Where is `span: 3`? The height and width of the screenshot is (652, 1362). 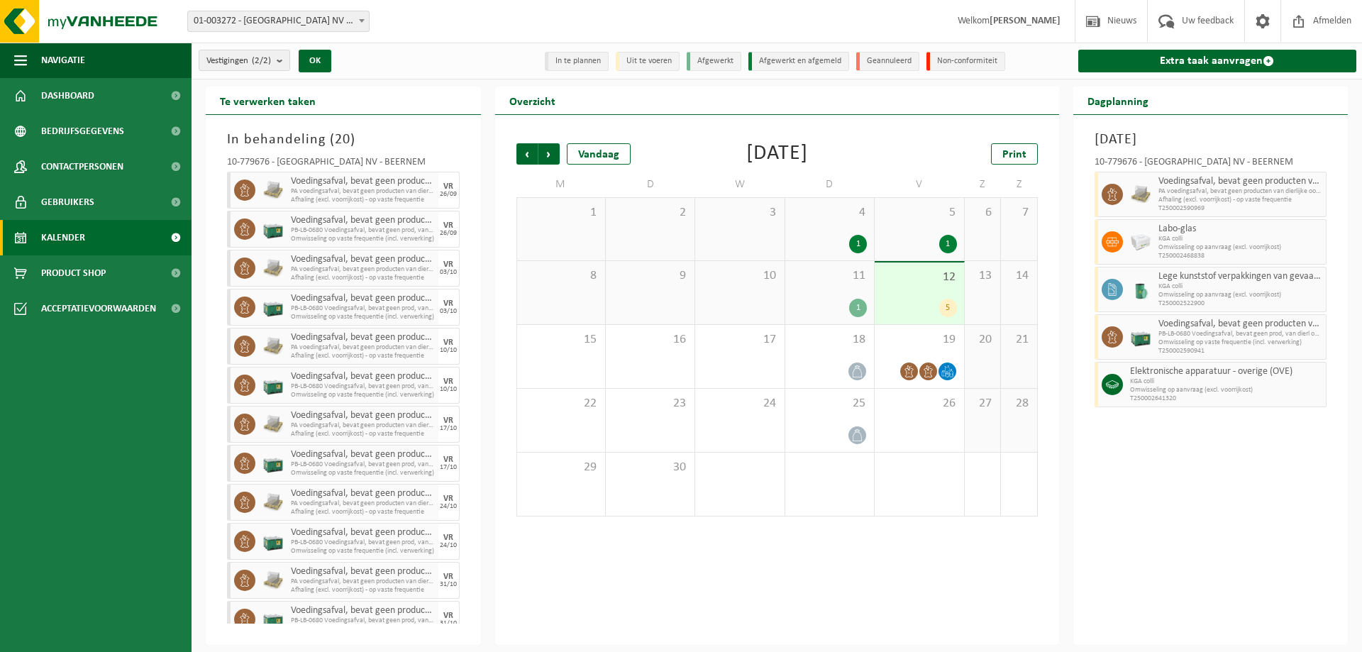
span: 3 is located at coordinates (739, 213).